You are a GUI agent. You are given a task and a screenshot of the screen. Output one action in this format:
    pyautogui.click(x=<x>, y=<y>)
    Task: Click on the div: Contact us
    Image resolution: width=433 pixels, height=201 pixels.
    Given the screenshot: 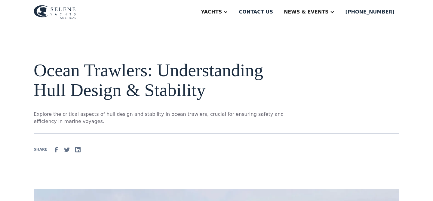 What is the action you would take?
    pyautogui.click(x=256, y=12)
    